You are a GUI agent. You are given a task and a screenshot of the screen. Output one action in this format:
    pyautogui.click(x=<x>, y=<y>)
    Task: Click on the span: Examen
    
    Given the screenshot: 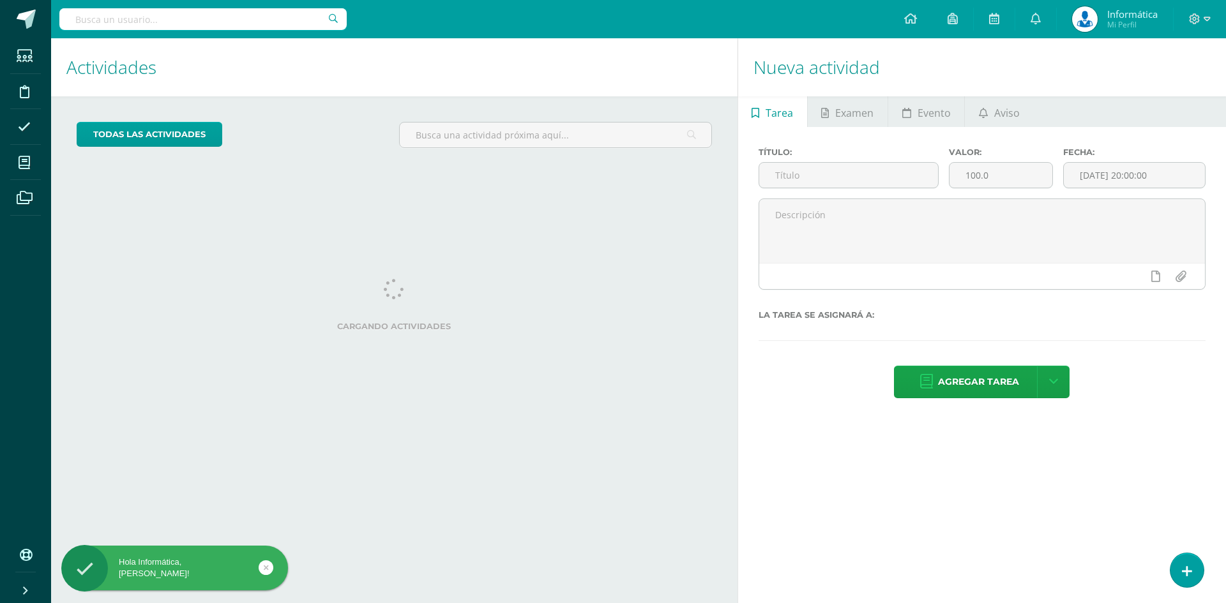 What is the action you would take?
    pyautogui.click(x=854, y=113)
    